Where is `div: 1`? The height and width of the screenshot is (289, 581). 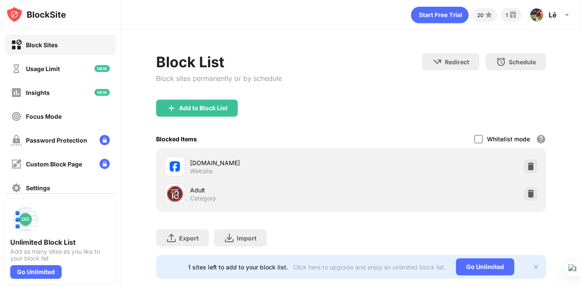
div: 1 is located at coordinates (507, 15).